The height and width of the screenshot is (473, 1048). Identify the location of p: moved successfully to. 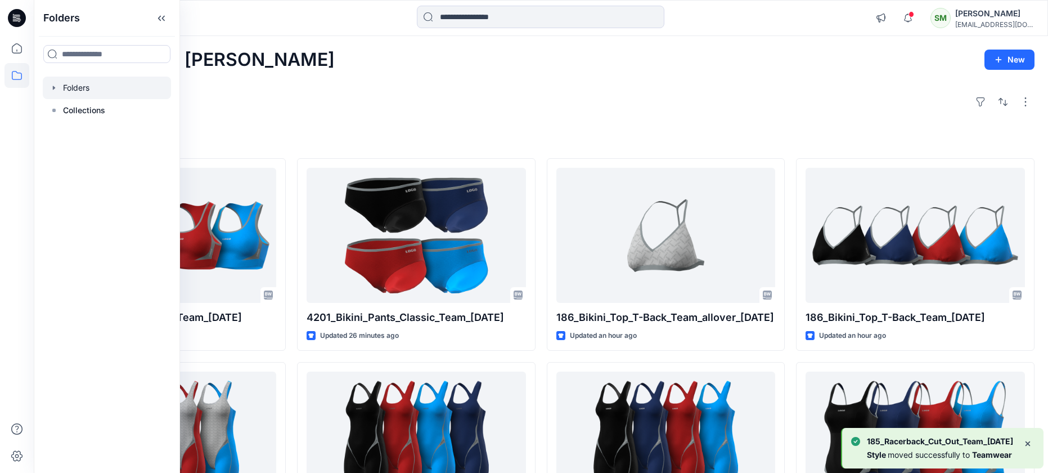
(941, 448).